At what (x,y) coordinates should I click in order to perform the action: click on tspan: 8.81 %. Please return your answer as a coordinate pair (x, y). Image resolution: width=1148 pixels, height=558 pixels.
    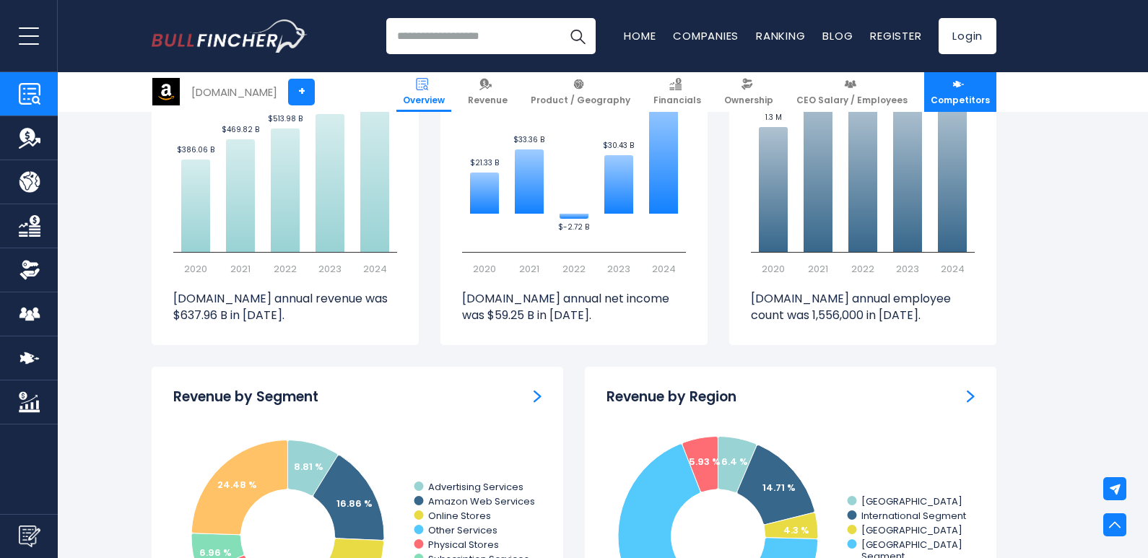
    Looking at the image, I should click on (308, 466).